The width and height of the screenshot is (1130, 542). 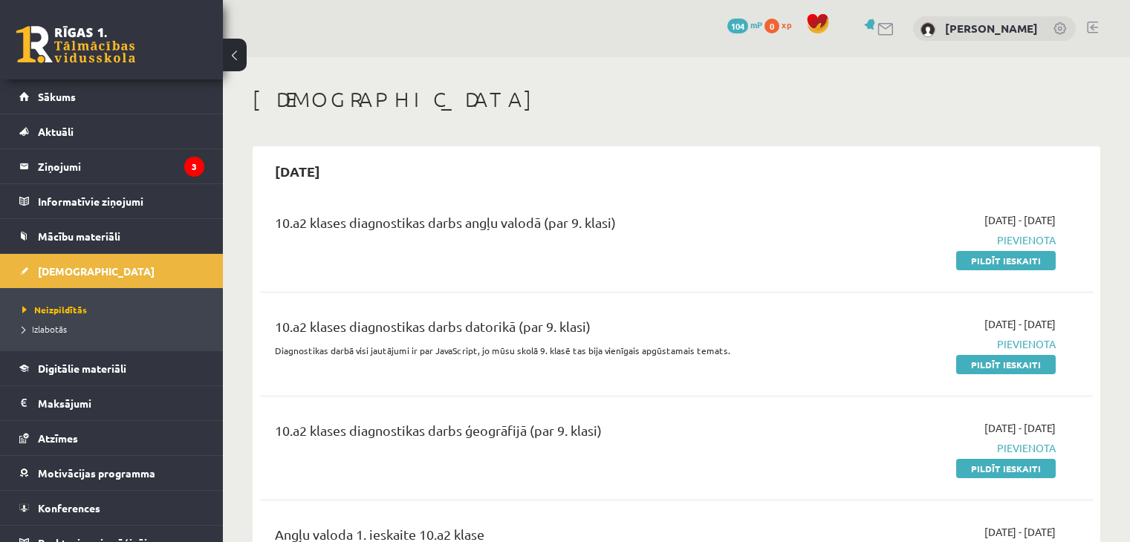 I want to click on span: Mācību materiāli, so click(x=79, y=236).